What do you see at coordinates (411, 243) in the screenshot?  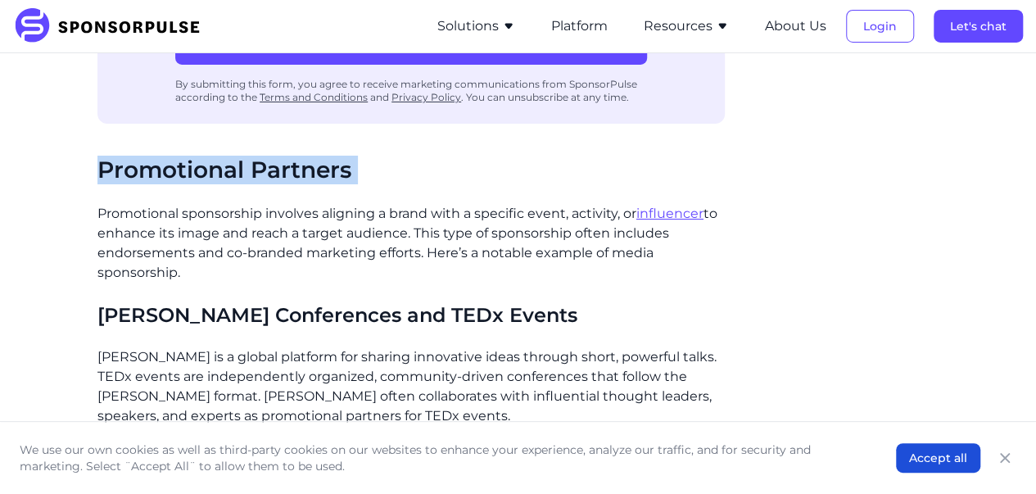 I see `p: Promotional sponsorship involves aligning a brand with a specific event, activity, or to enhance ...` at bounding box center [411, 243].